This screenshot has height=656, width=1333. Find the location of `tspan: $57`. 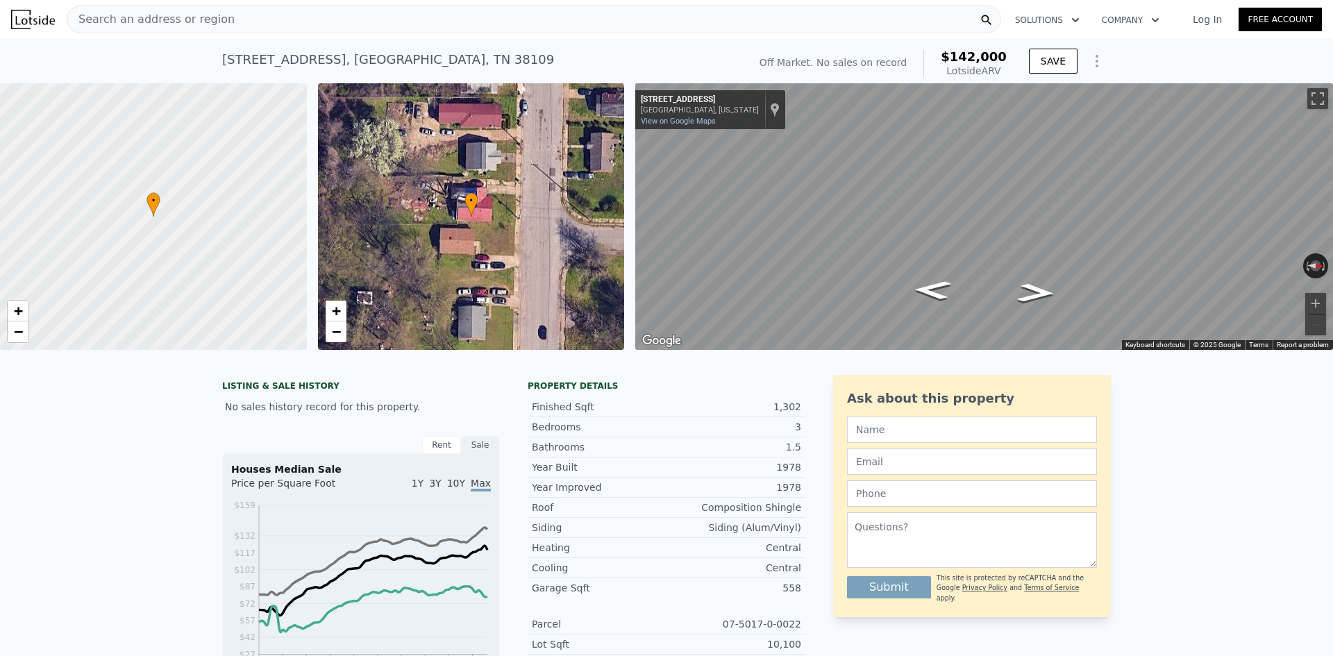

tspan: $57 is located at coordinates (247, 620).